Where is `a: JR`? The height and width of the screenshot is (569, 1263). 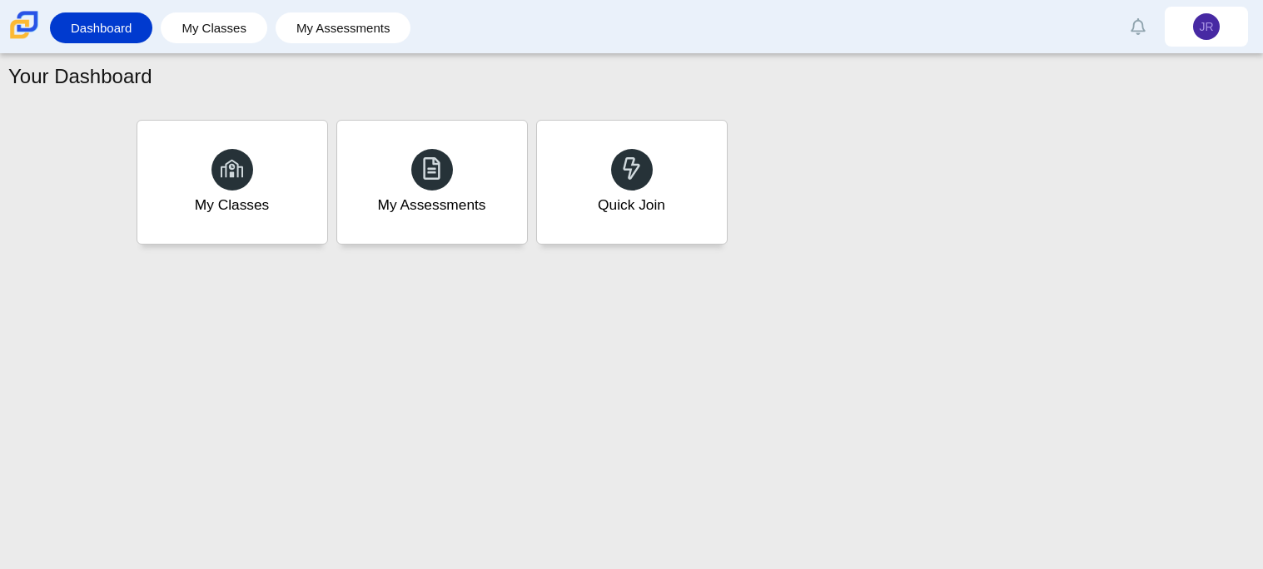 a: JR is located at coordinates (1206, 27).